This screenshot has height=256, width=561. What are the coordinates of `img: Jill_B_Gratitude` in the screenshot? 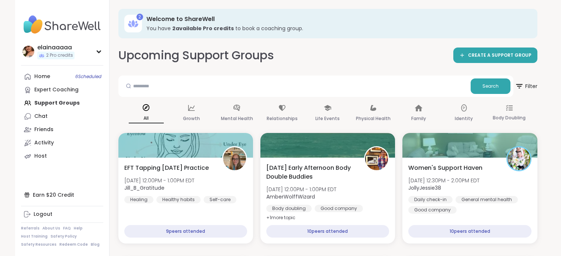 It's located at (235, 159).